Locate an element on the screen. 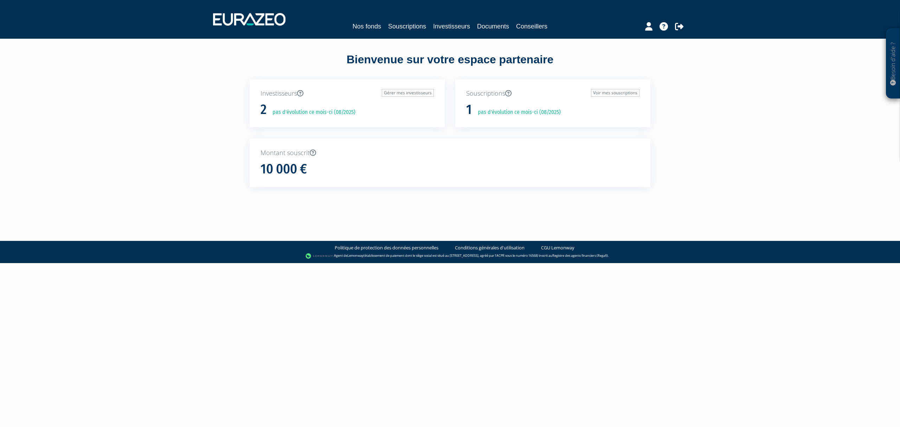 The width and height of the screenshot is (900, 427). p: Souscriptions is located at coordinates (552, 93).